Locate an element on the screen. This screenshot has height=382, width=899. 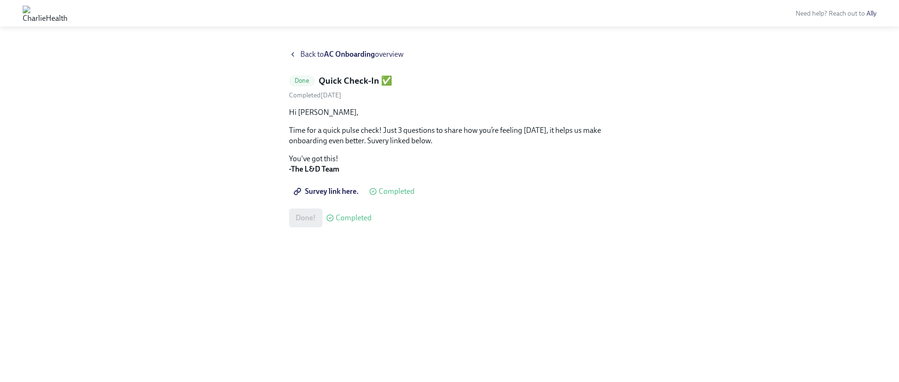
a: Ally is located at coordinates (871, 13).